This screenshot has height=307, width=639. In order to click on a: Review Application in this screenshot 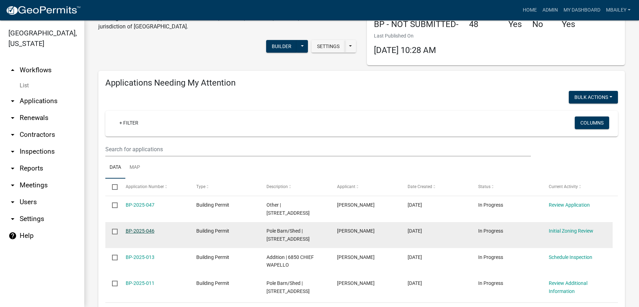, I will do `click(569, 205)`.